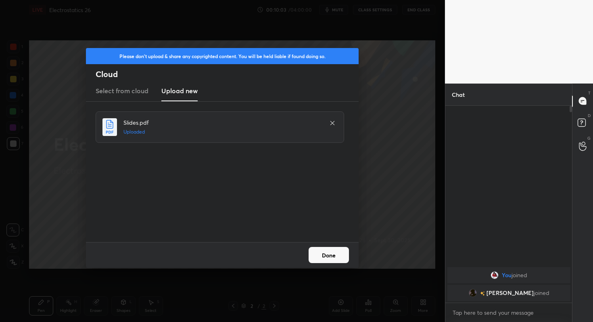 The height and width of the screenshot is (322, 593). Describe the element at coordinates (472, 293) in the screenshot. I see `img: ed67a55cbe6049c98f50be3ad45903a2.jpg` at that location.